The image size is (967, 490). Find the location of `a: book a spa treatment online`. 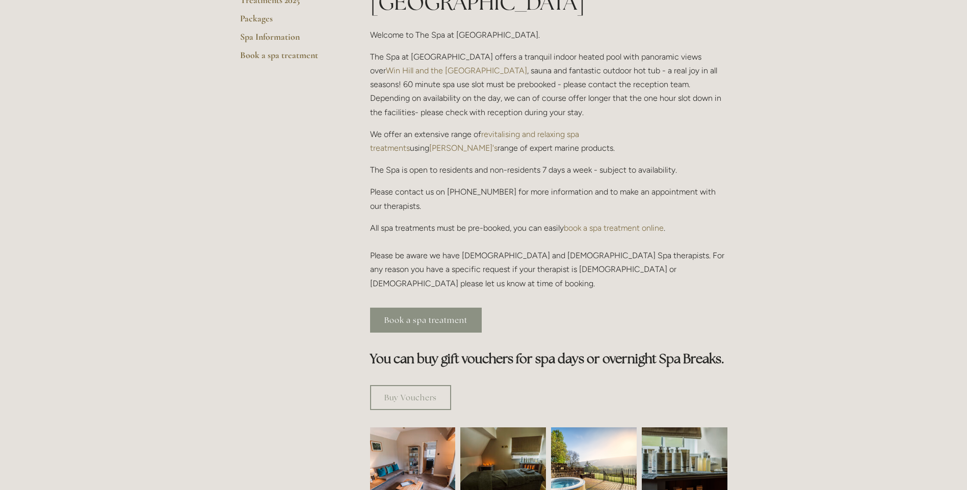

a: book a spa treatment online is located at coordinates (614, 228).